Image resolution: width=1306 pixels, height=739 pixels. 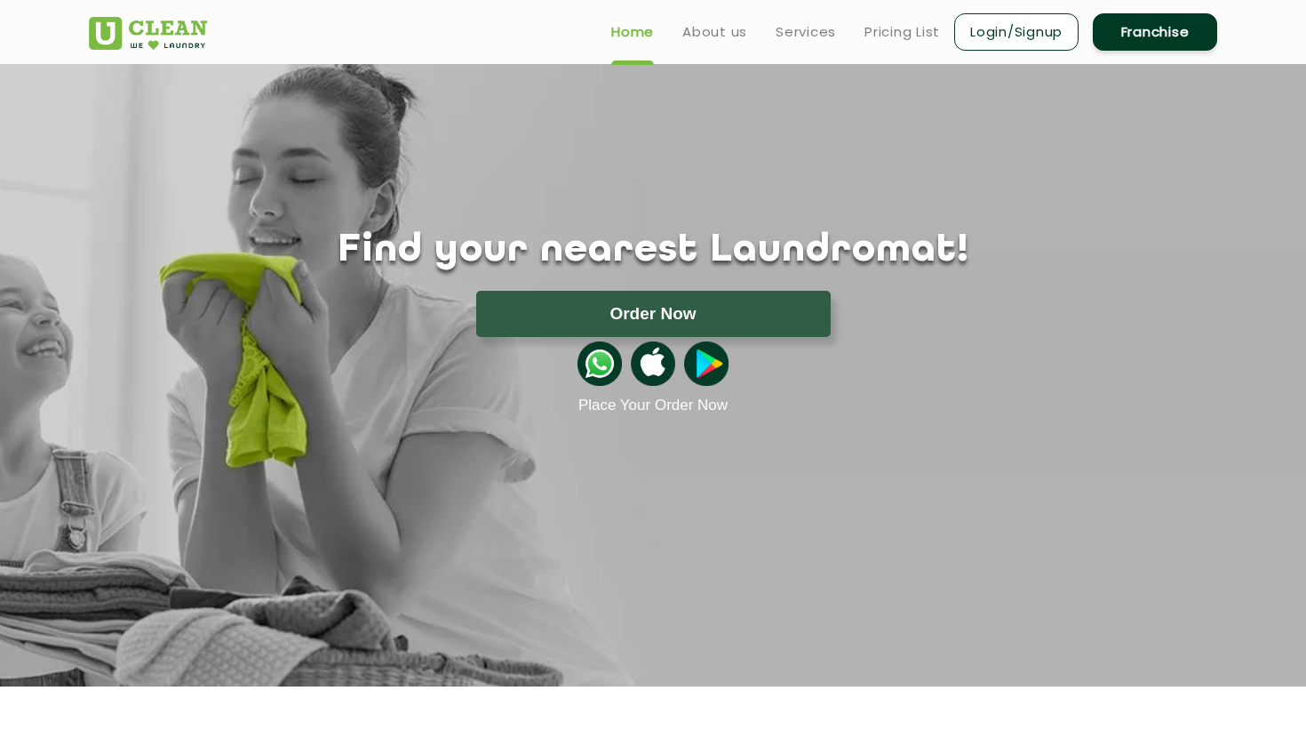 What do you see at coordinates (633, 32) in the screenshot?
I see `a: Home` at bounding box center [633, 32].